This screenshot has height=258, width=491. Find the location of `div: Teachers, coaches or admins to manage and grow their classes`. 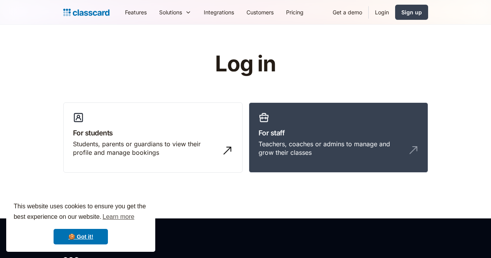

div: Teachers, coaches or admins to manage and grow their classes is located at coordinates (331, 148).